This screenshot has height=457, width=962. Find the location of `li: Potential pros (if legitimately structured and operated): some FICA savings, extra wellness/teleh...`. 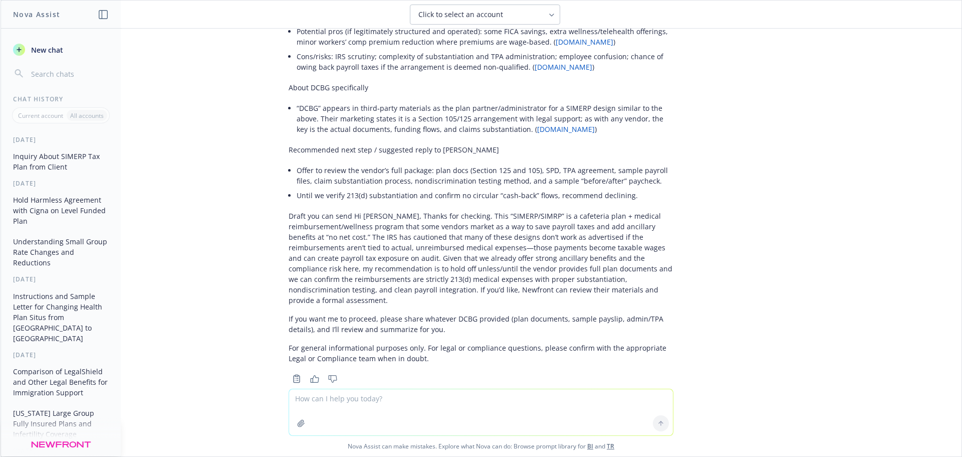

li: Potential pros (if legitimately structured and operated): some FICA savings, extra wellness/teleh... is located at coordinates (485, 37).